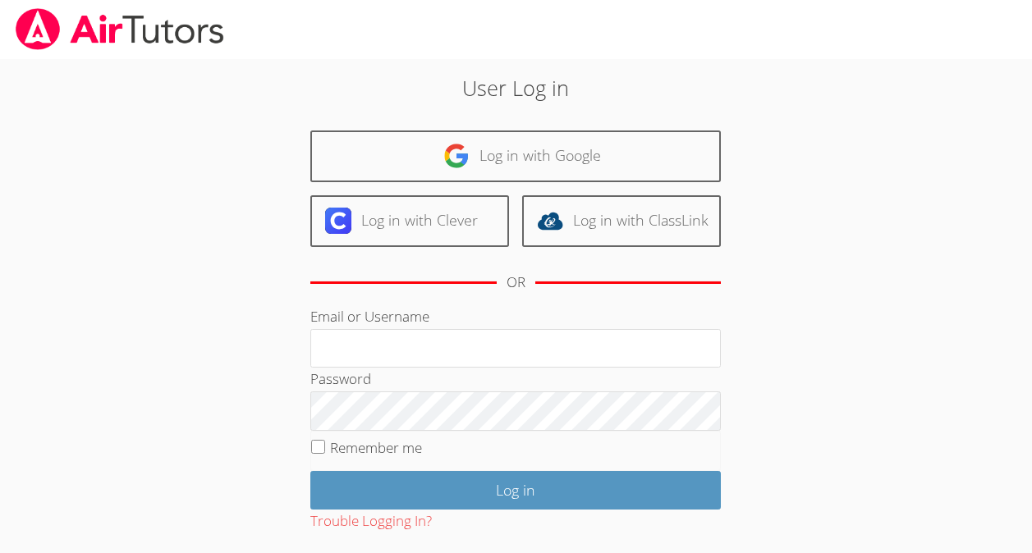 This screenshot has width=1032, height=553. What do you see at coordinates (370, 316) in the screenshot?
I see `label: Email or Username` at bounding box center [370, 316].